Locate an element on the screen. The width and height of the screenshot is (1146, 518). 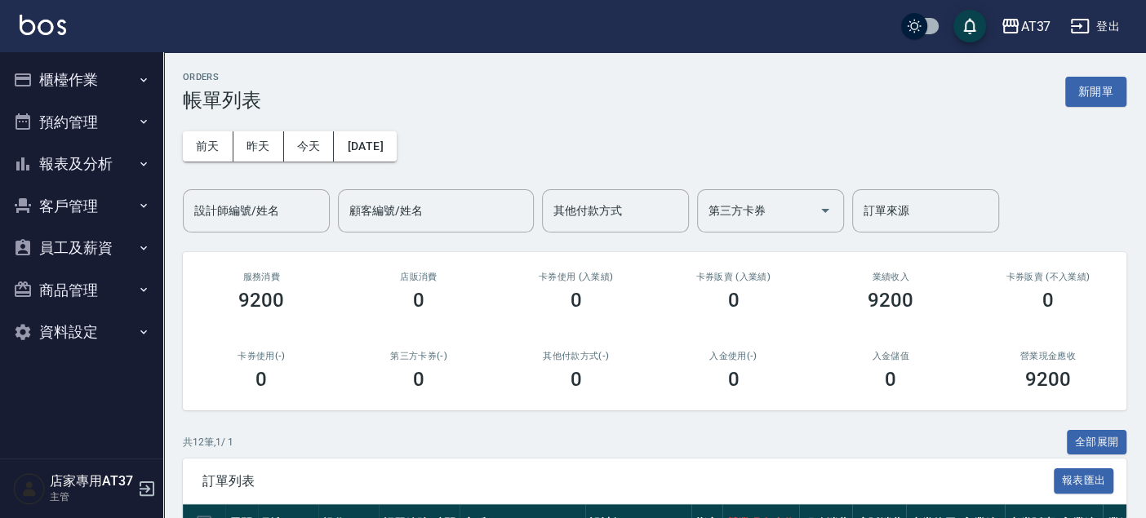
h5: 店家專用AT37 is located at coordinates (91, 482).